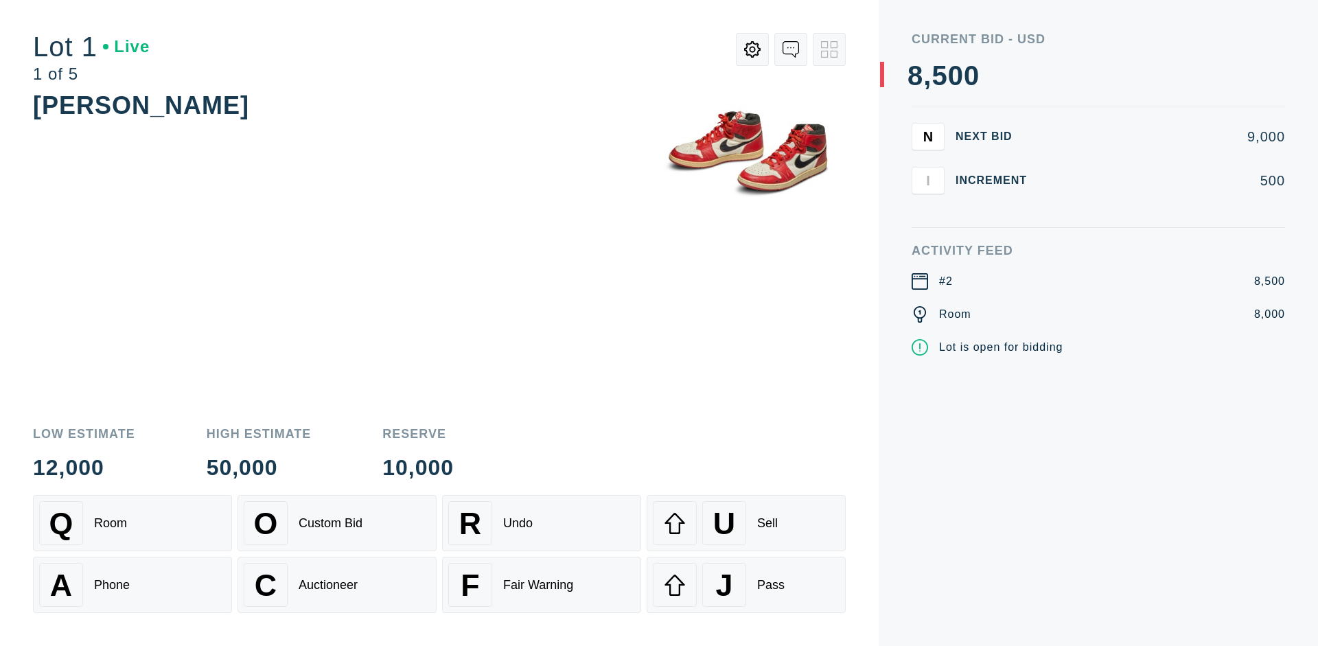 Image resolution: width=1318 pixels, height=646 pixels. I want to click on span: N, so click(928, 136).